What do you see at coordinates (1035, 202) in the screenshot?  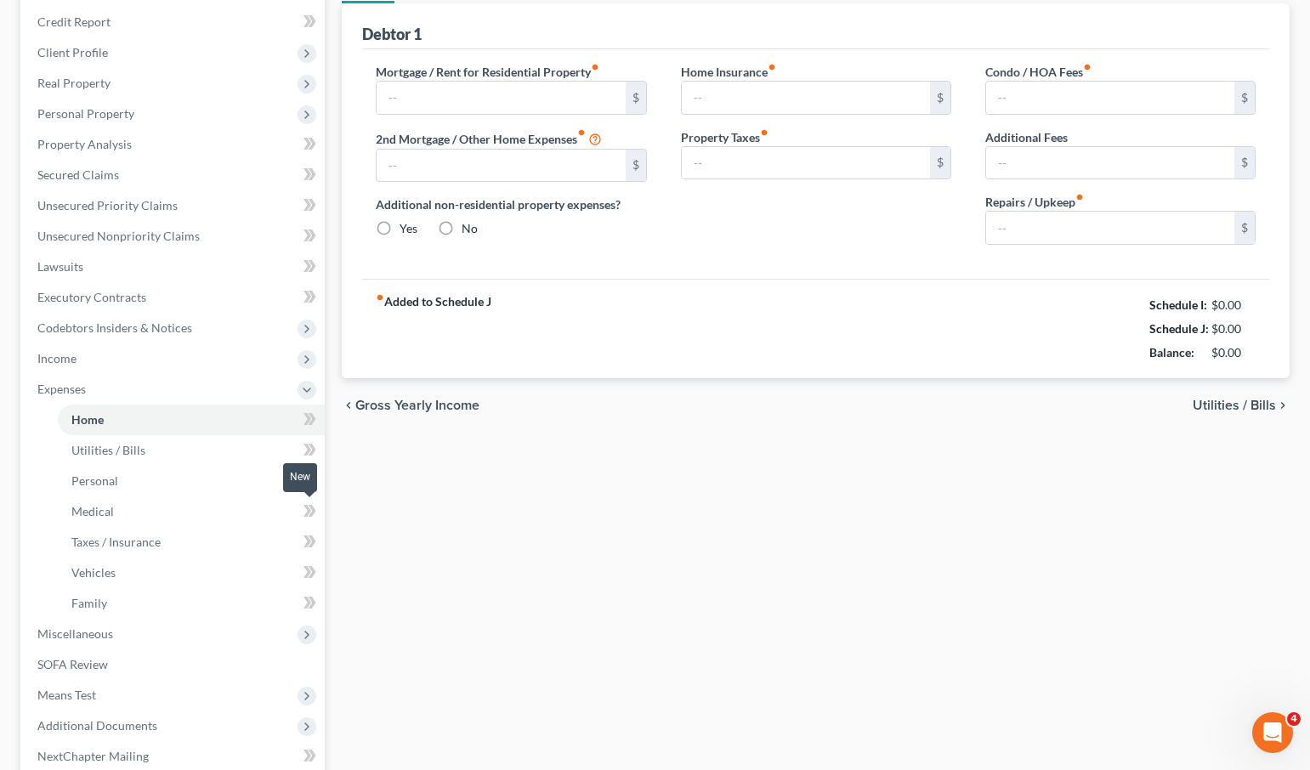 I see `label: Repairs / Upkeep` at bounding box center [1035, 202].